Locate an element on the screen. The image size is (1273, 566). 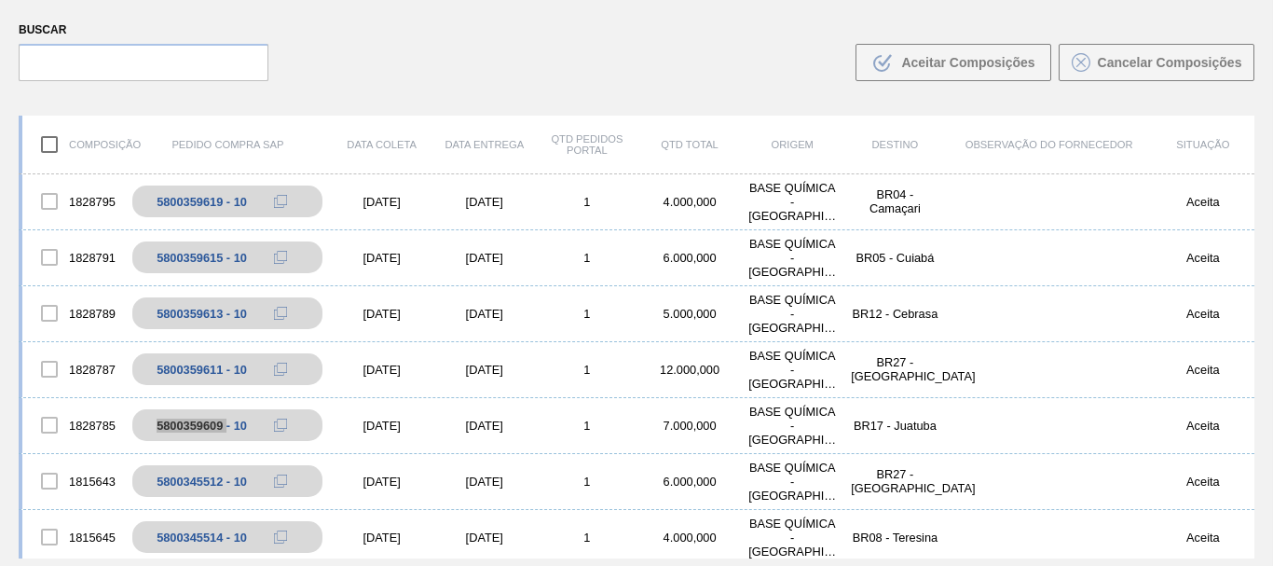
div: 5800345512 - 10 is located at coordinates (201, 481).